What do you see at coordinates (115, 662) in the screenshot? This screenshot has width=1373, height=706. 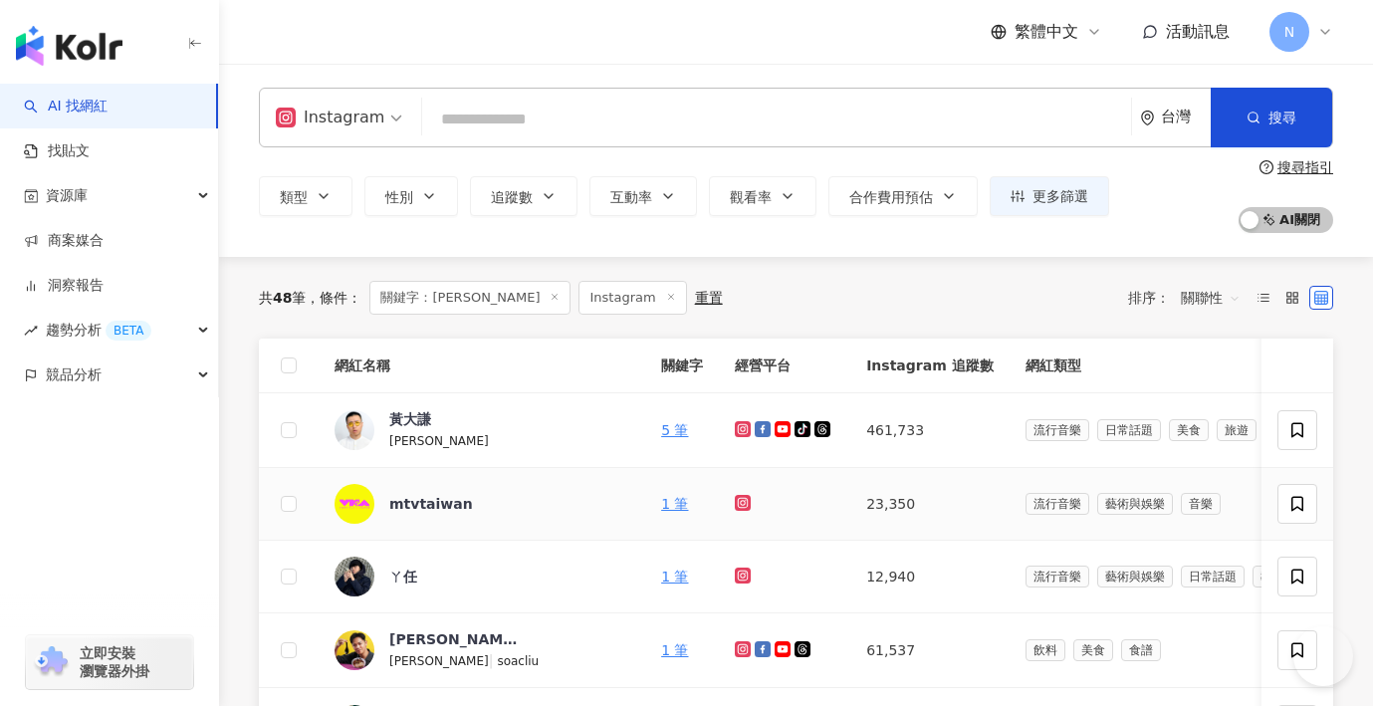 I see `span: 立即安裝 瀏覽器外掛` at bounding box center [115, 662].